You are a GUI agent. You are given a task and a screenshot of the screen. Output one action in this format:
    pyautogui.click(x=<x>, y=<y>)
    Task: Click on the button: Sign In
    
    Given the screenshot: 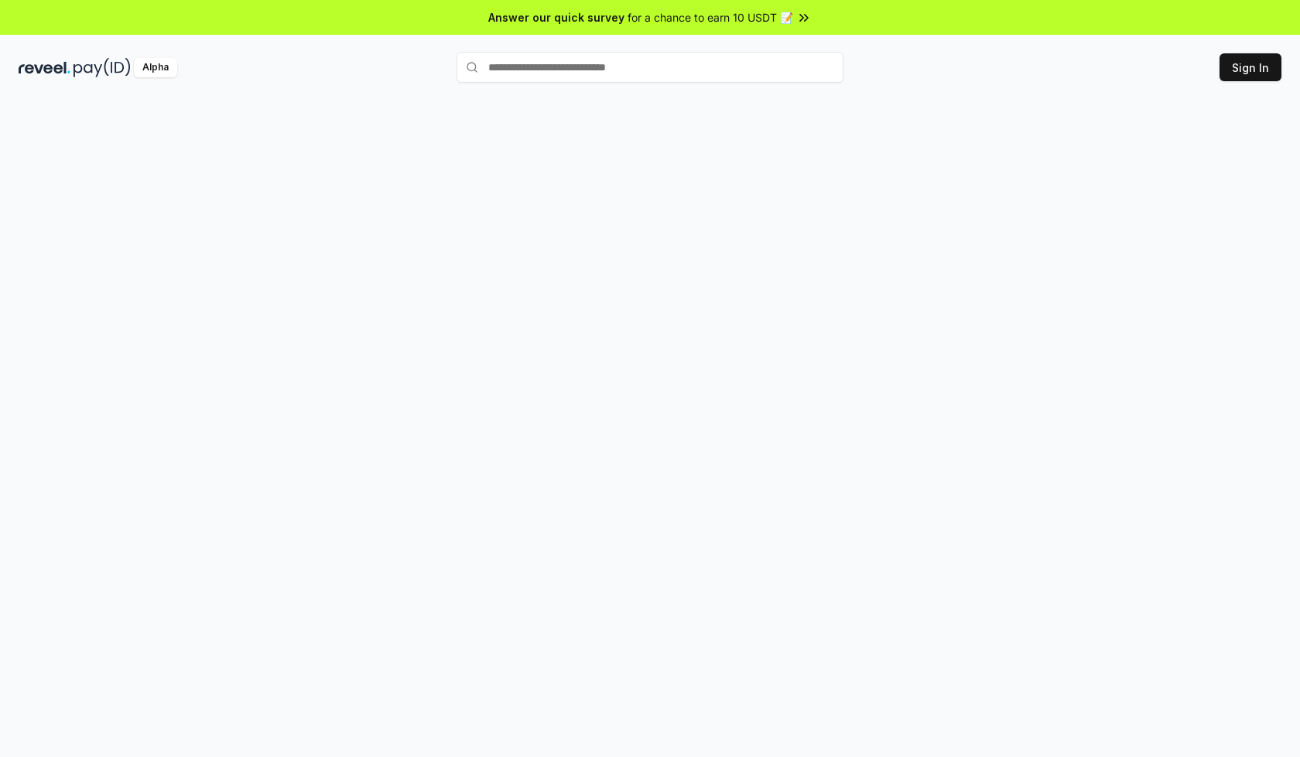 What is the action you would take?
    pyautogui.click(x=1250, y=67)
    